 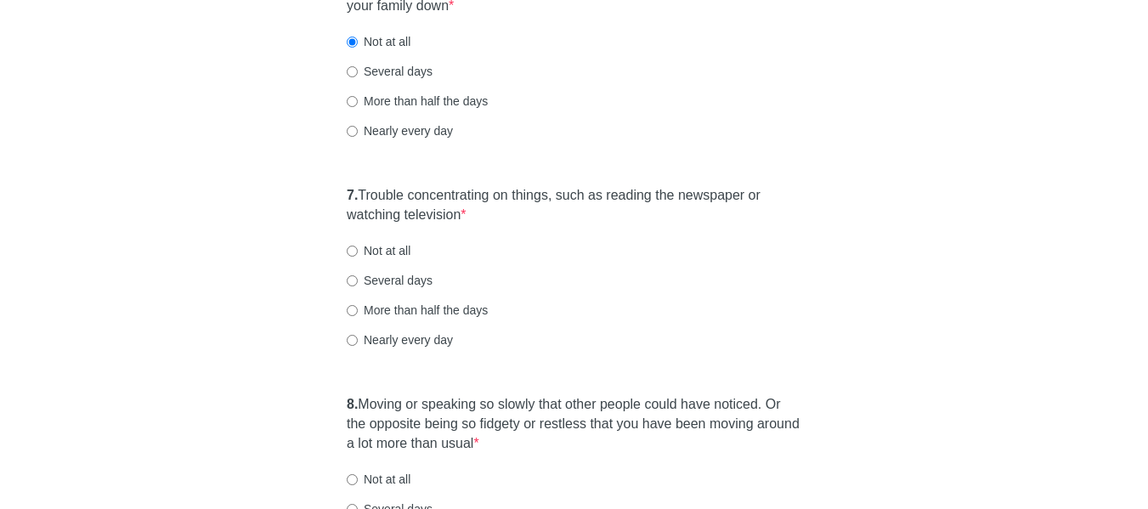 I want to click on strong: 8., so click(x=352, y=404).